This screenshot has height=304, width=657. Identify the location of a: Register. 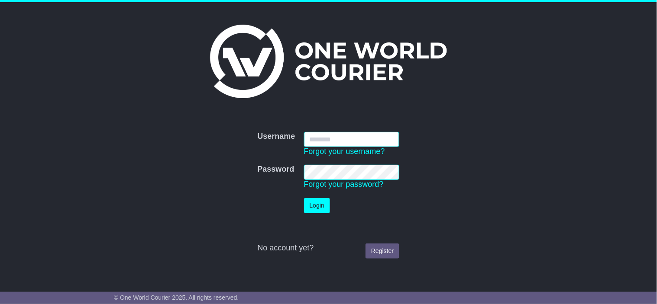
(382, 251).